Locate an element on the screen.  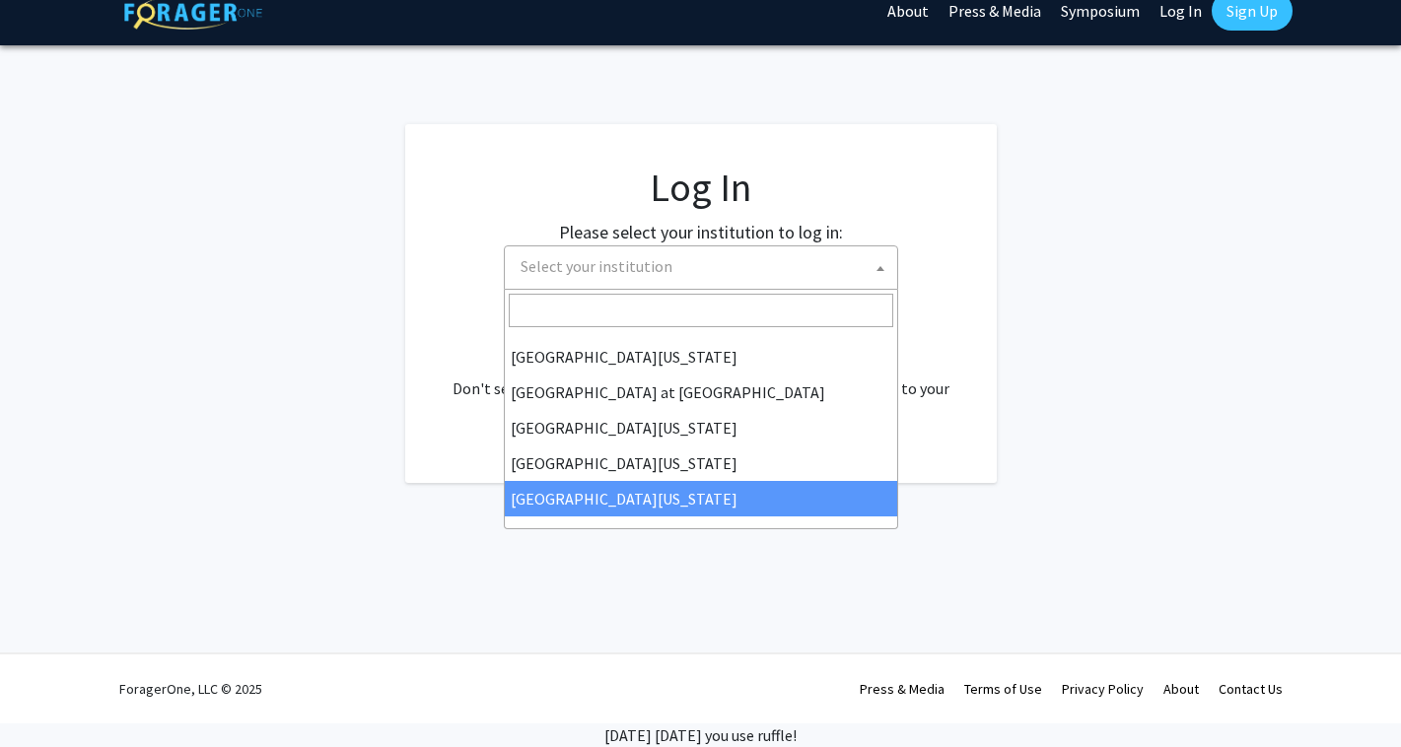
div: ForagerOne, LLC © 2025 is located at coordinates (190, 689).